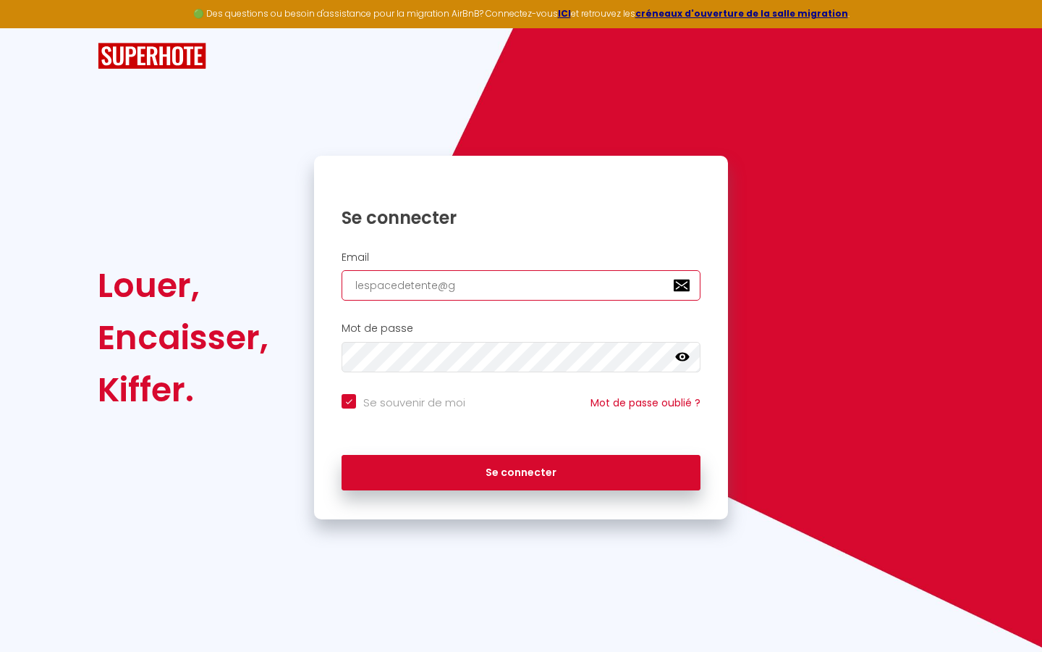 Image resolution: width=1042 pixels, height=652 pixels. Describe the element at coordinates (521, 285) in the screenshot. I see `input: Ton Email` at that location.